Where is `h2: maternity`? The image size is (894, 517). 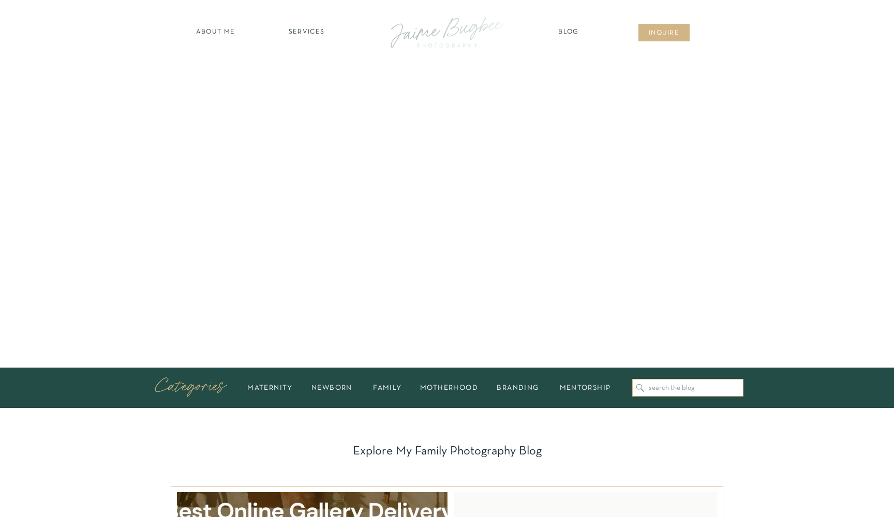 h2: maternity is located at coordinates (270, 388).